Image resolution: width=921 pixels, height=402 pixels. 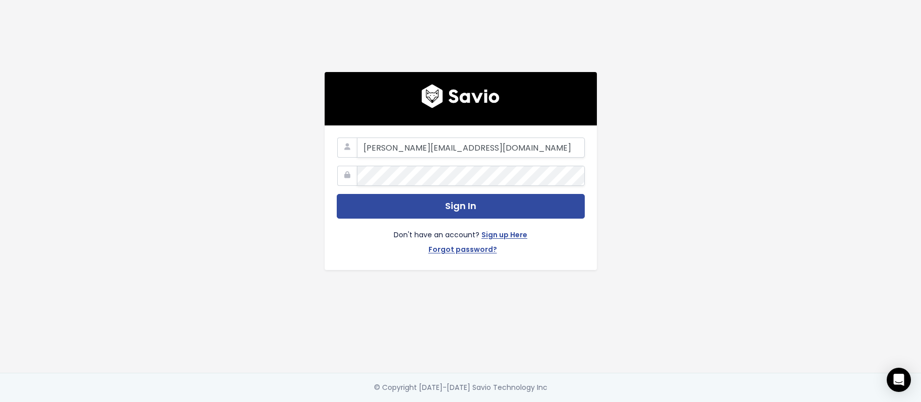 What do you see at coordinates (471, 148) in the screenshot?
I see `input: Your Work Email Address` at bounding box center [471, 148].